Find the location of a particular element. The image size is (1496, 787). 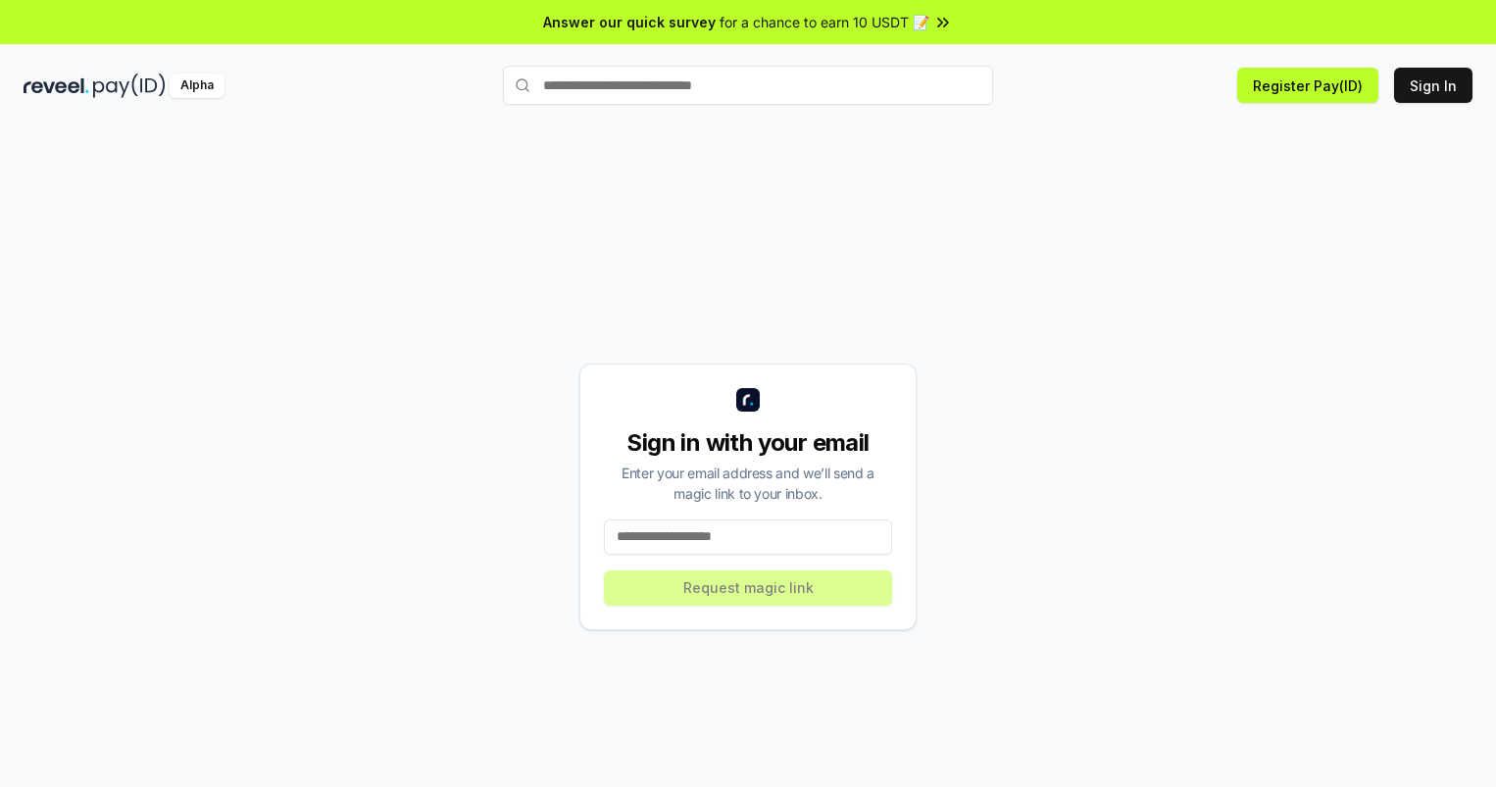

img: reveel_dark is located at coordinates (56, 85).